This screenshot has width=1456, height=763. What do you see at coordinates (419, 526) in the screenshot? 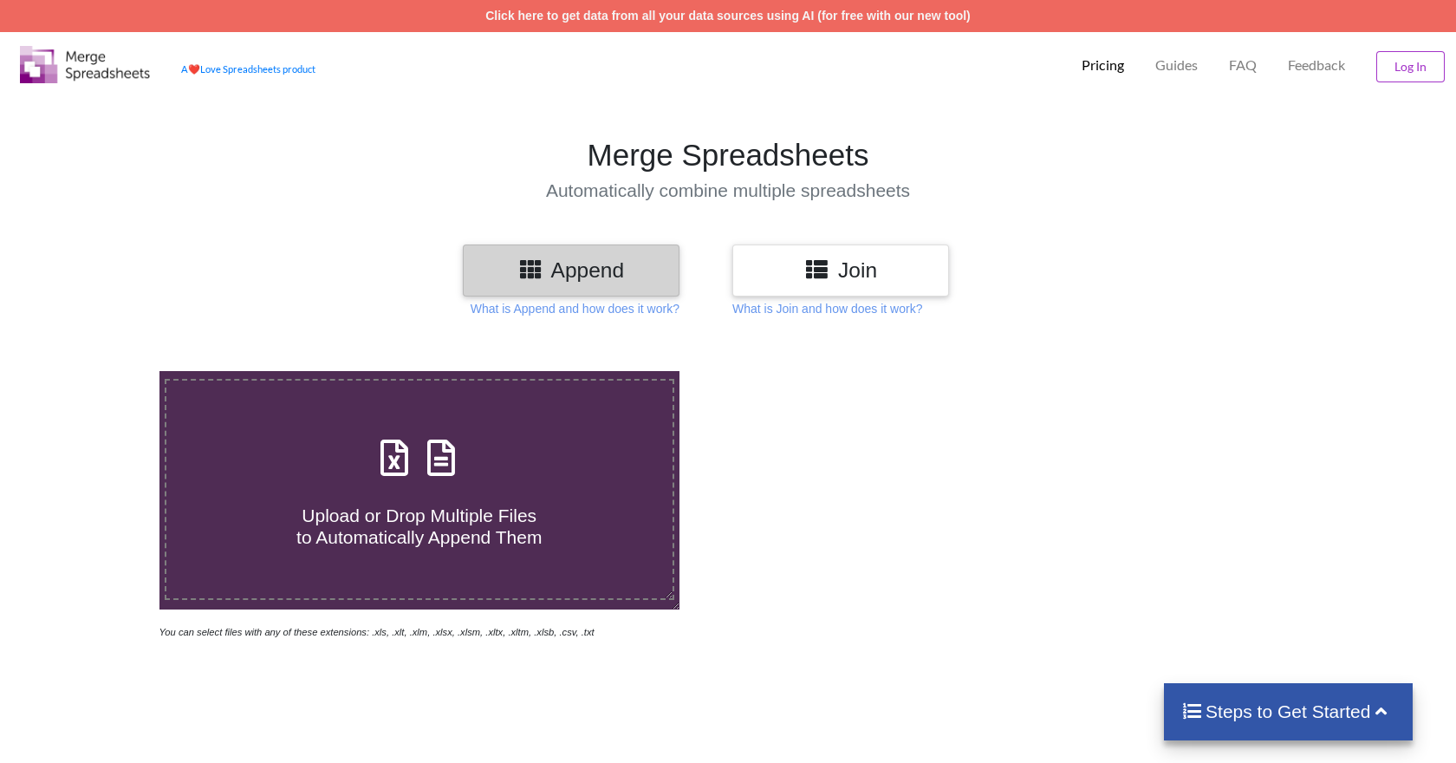
I see `span: Upload or Drop Multiple Files to Automatically Append Them` at bounding box center [419, 526].